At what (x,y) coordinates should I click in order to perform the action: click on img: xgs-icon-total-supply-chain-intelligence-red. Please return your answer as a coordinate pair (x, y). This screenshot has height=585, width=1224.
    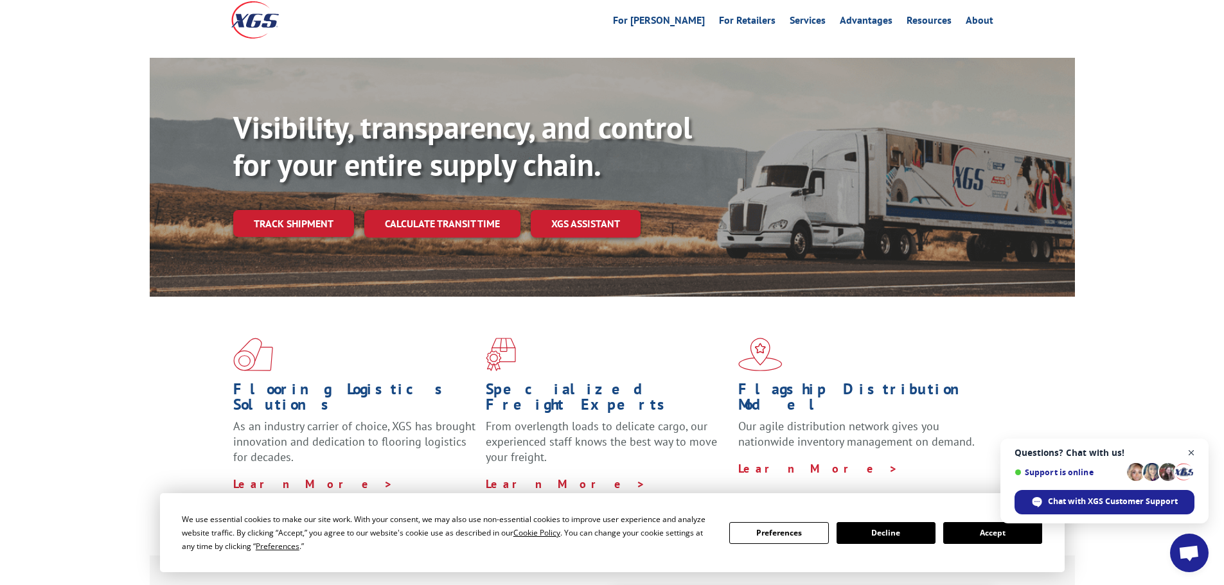
    Looking at the image, I should click on (253, 355).